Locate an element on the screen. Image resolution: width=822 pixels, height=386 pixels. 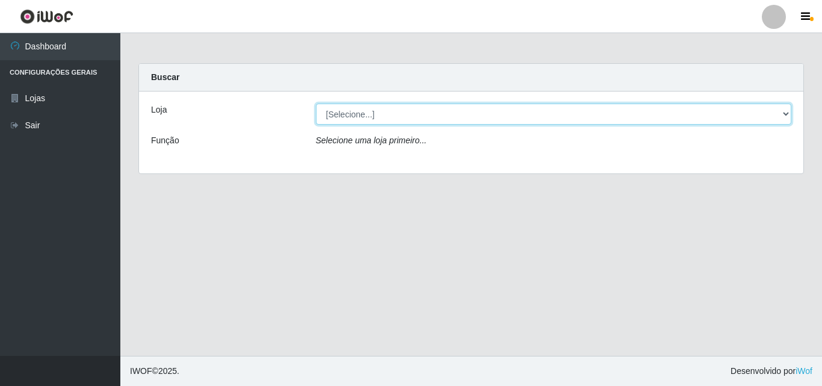
label: Loja is located at coordinates (159, 109).